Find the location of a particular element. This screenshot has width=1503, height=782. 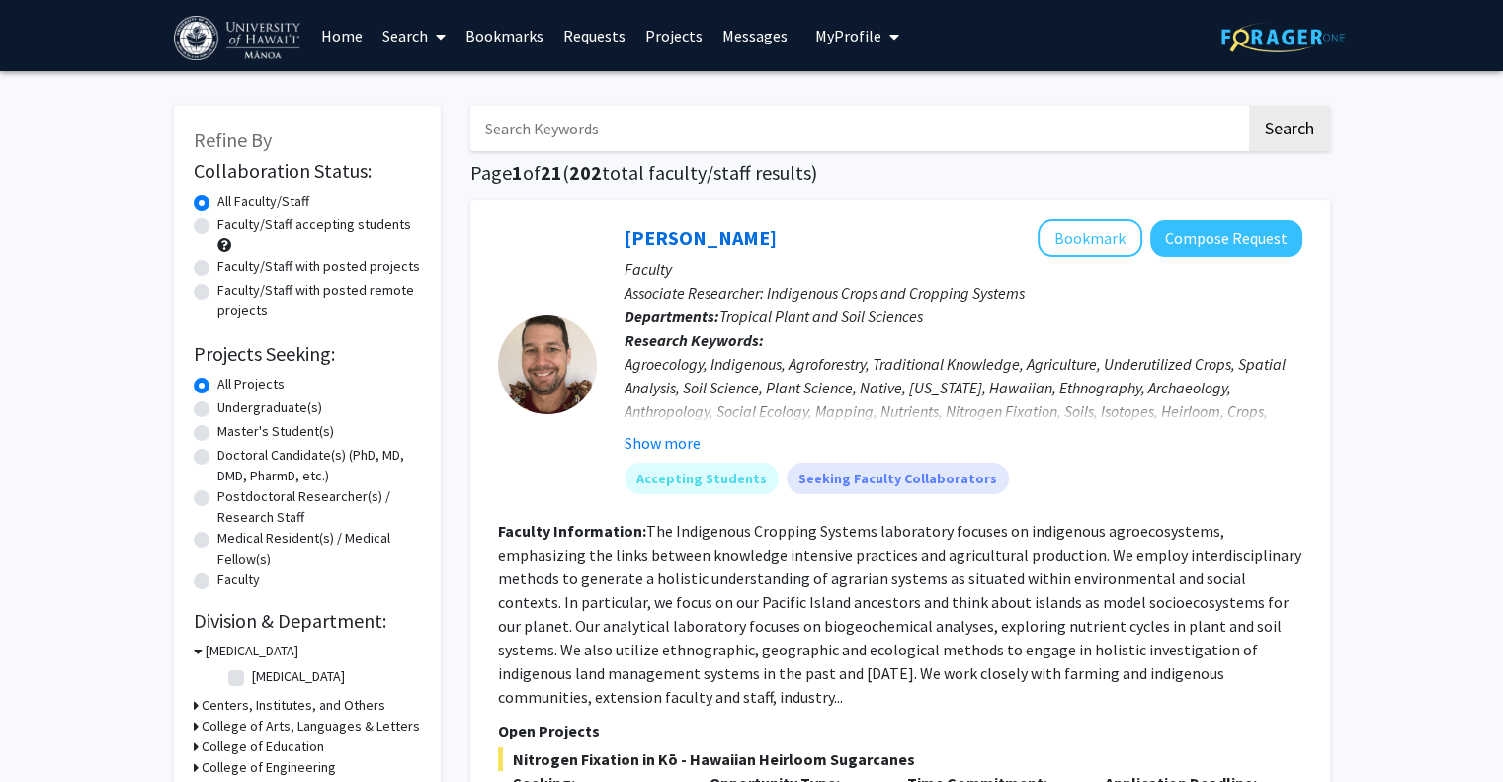

a: Bookmarks is located at coordinates (504, 36).